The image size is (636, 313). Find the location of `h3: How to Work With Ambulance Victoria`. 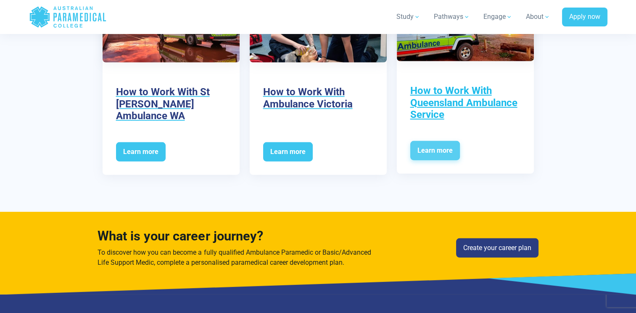

h3: How to Work With Ambulance Victoria is located at coordinates (318, 98).